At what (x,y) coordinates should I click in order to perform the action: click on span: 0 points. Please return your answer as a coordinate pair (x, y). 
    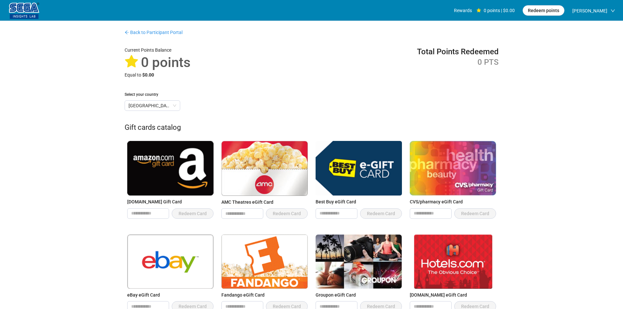
    Looking at the image, I should click on (166, 62).